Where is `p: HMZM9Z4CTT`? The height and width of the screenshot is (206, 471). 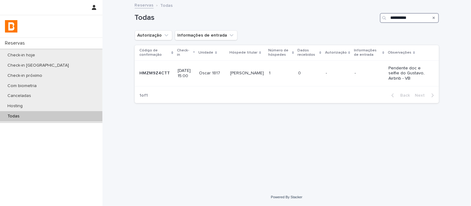 p: HMZM9Z4CTT is located at coordinates (155, 73).